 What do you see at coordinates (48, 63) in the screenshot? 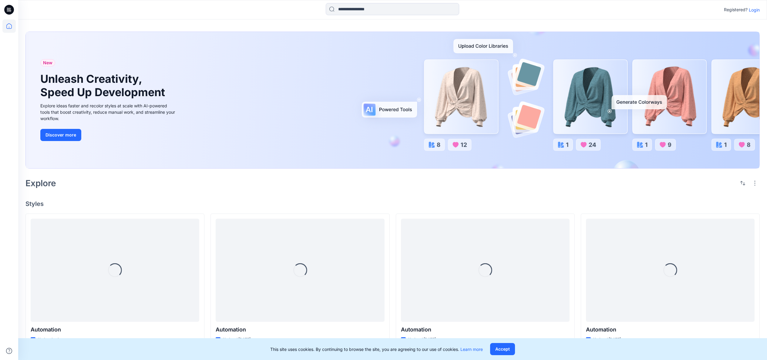
I see `span: New` at bounding box center [48, 63].